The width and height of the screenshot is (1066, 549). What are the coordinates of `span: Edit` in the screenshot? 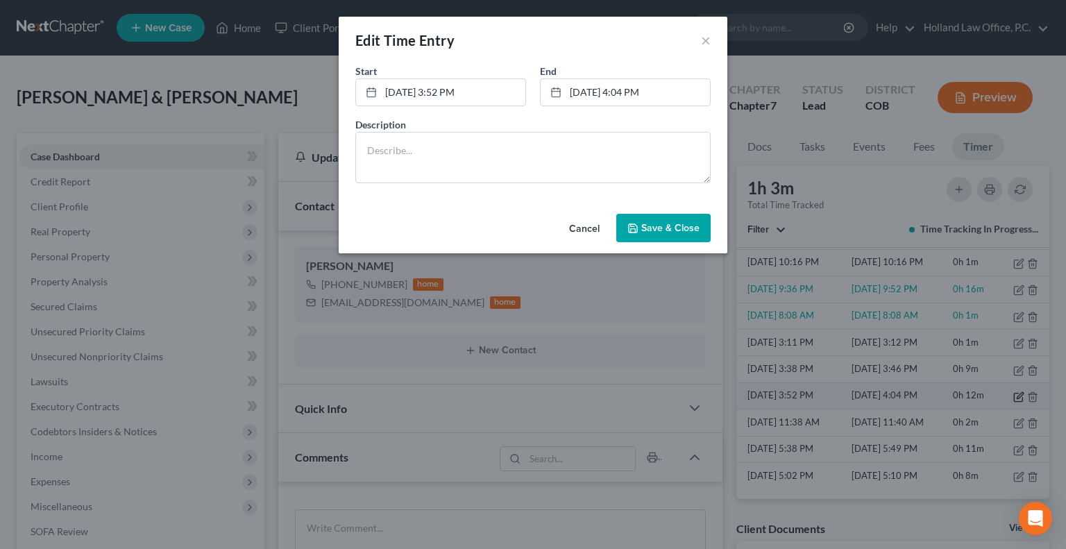 It's located at (368, 40).